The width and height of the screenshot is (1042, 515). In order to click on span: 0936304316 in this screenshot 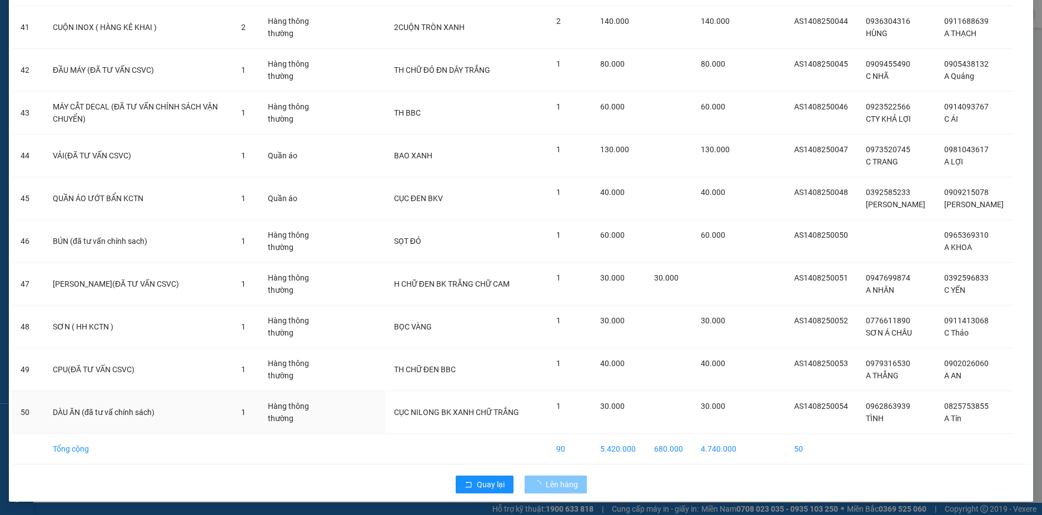, I will do `click(888, 21)`.